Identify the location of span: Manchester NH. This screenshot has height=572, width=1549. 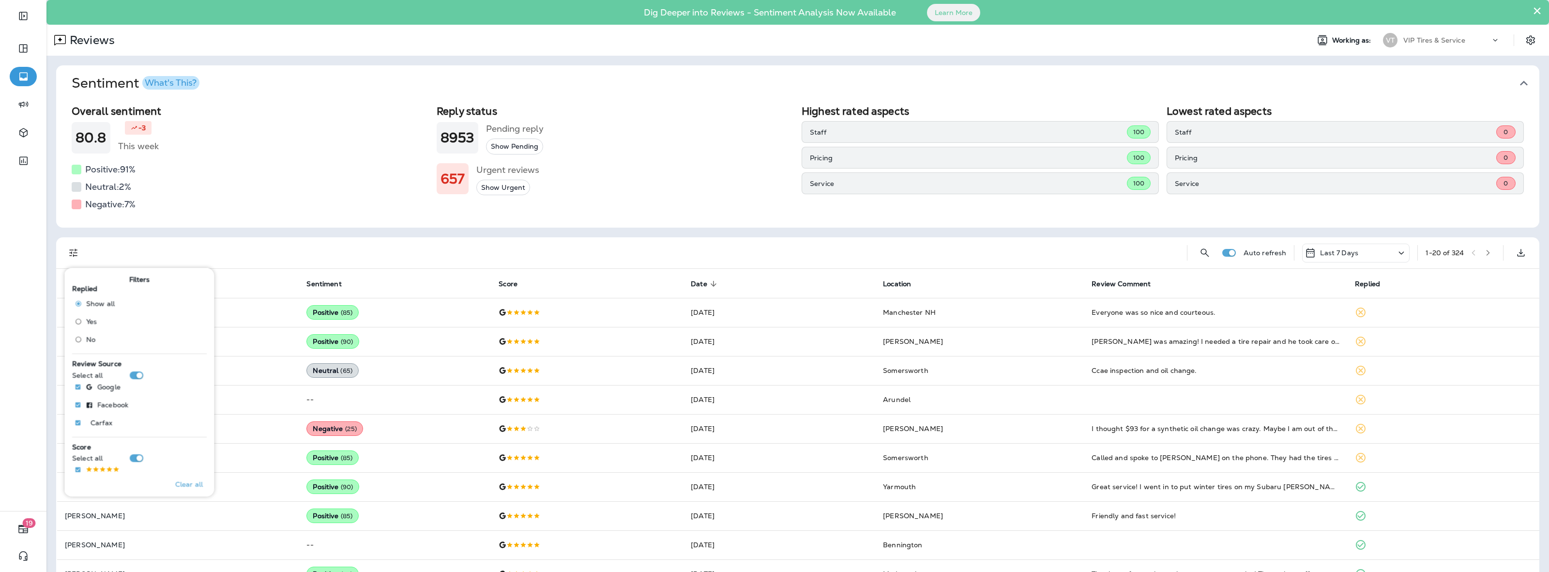
(909, 312).